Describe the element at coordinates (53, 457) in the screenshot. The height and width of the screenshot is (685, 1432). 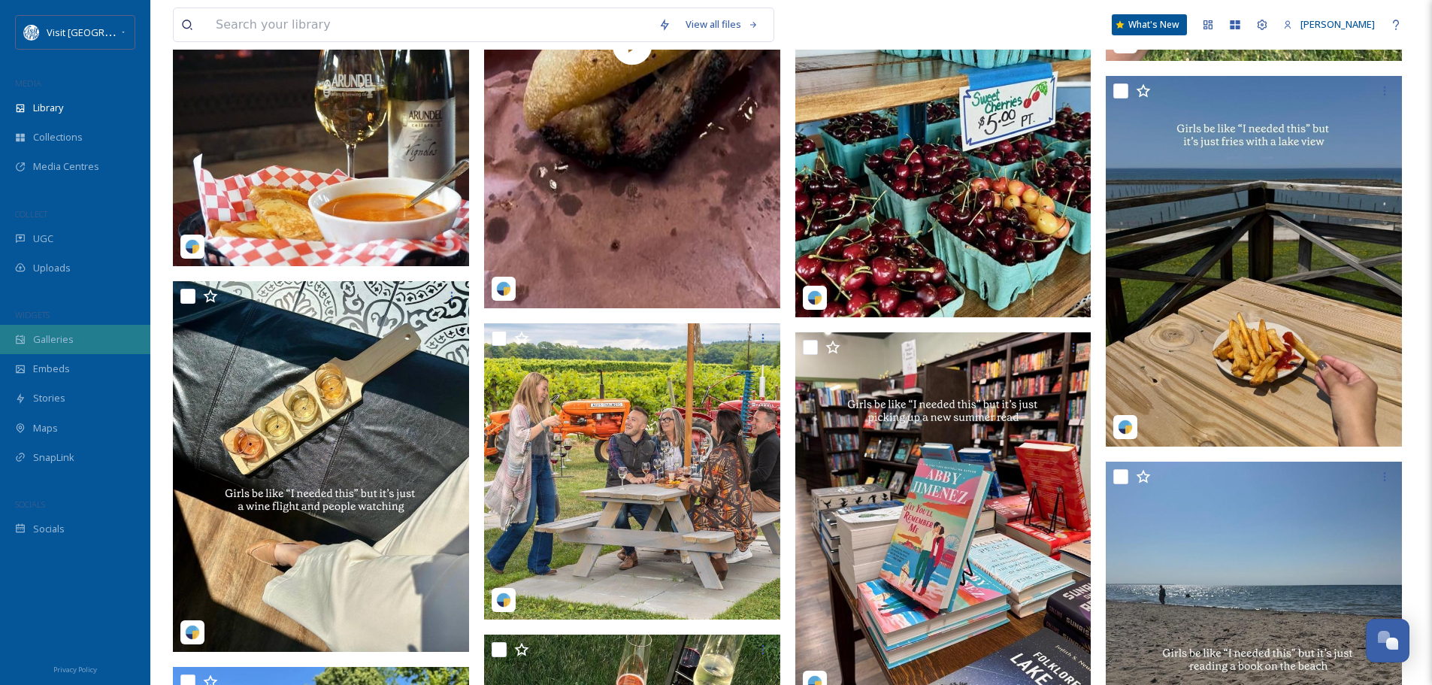
I see `span: SnapLink` at that location.